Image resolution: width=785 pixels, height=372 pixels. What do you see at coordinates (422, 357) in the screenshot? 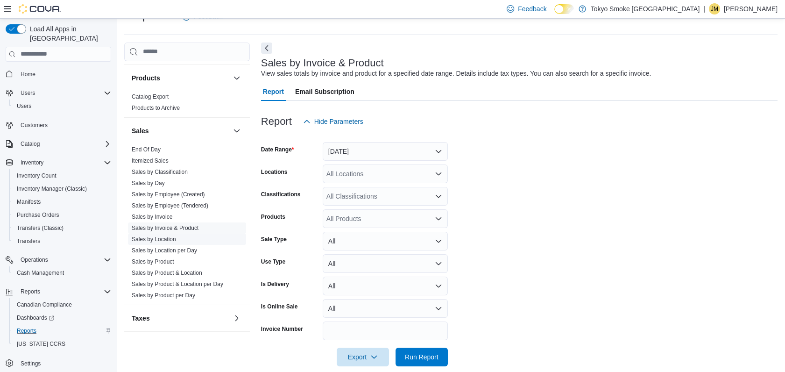
I see `button: Run Report` at bounding box center [422, 357].